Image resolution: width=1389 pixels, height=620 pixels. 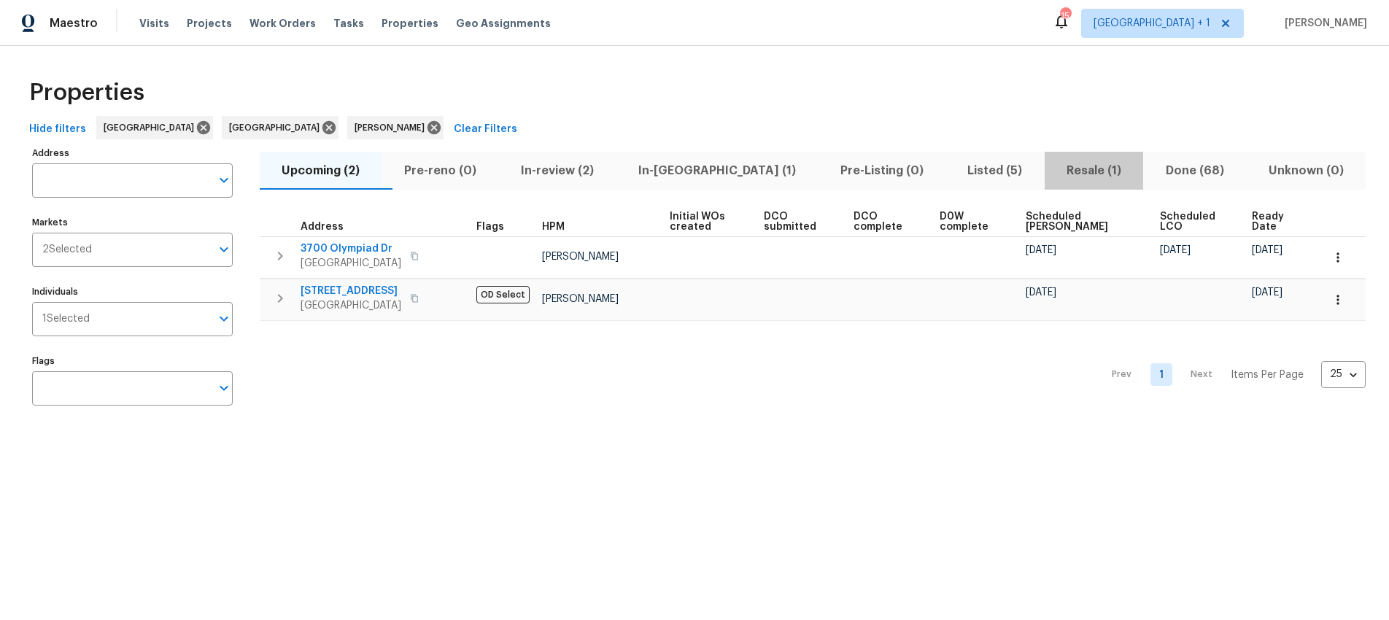 What do you see at coordinates (349, 23) in the screenshot?
I see `span: Tasks` at bounding box center [349, 23].